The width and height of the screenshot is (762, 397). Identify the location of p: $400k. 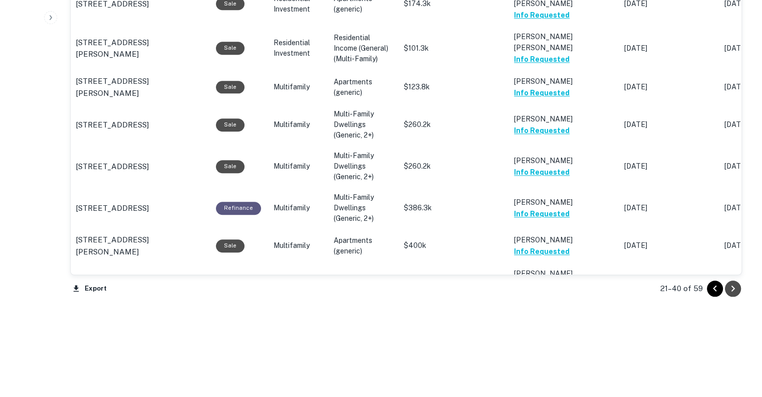
(454, 245).